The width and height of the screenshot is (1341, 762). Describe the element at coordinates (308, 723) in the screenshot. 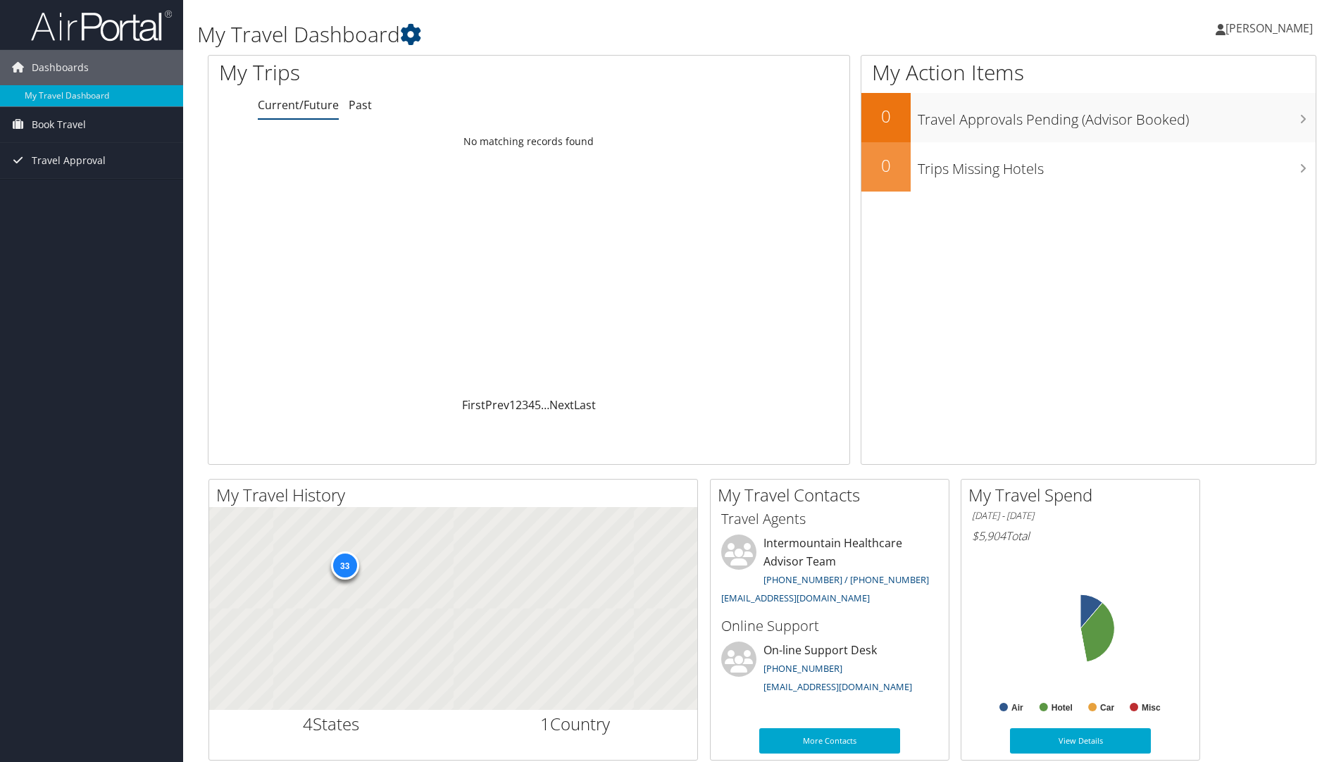

I see `span: 4` at that location.